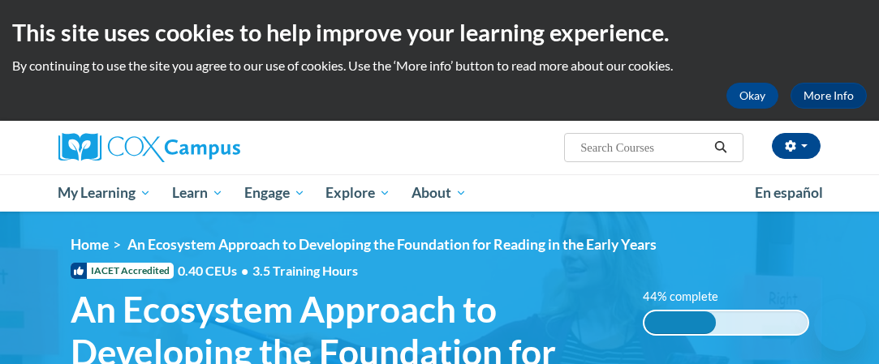 This screenshot has height=364, width=879. What do you see at coordinates (752, 96) in the screenshot?
I see `button: Okay` at bounding box center [752, 96].